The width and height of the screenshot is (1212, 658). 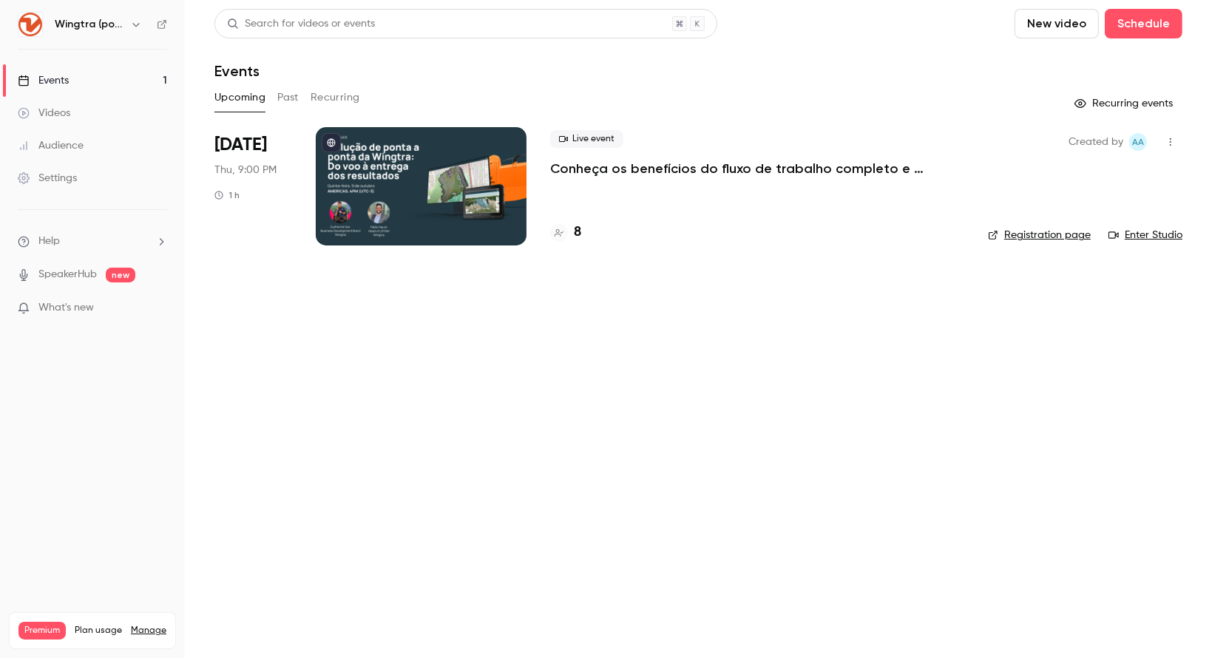 I want to click on a: SpeakerHub, so click(x=67, y=274).